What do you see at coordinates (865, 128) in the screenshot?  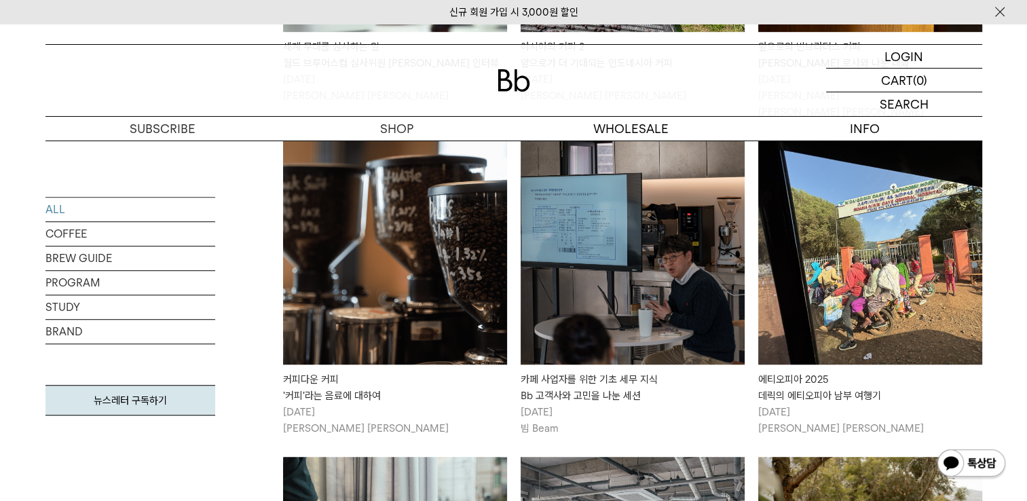 I see `p: INFO` at bounding box center [865, 128].